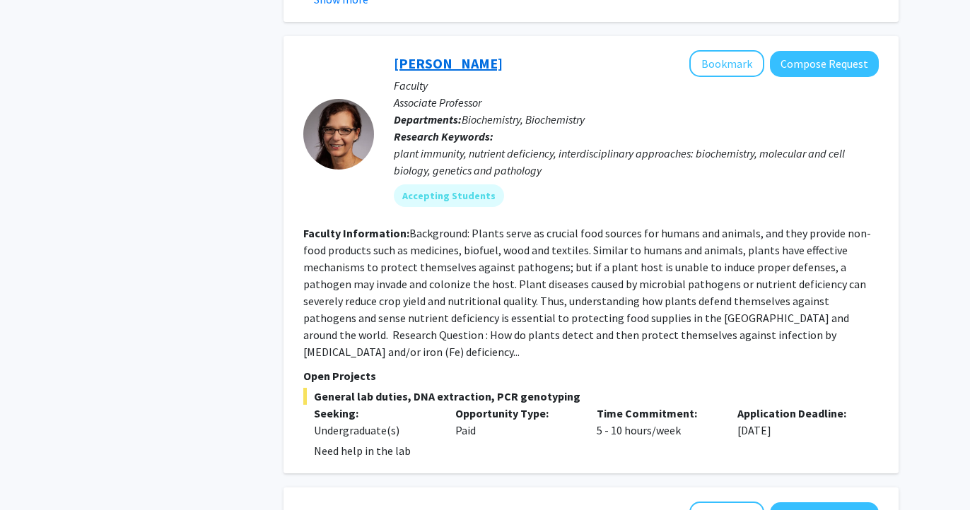  I want to click on p: Open Projects, so click(591, 376).